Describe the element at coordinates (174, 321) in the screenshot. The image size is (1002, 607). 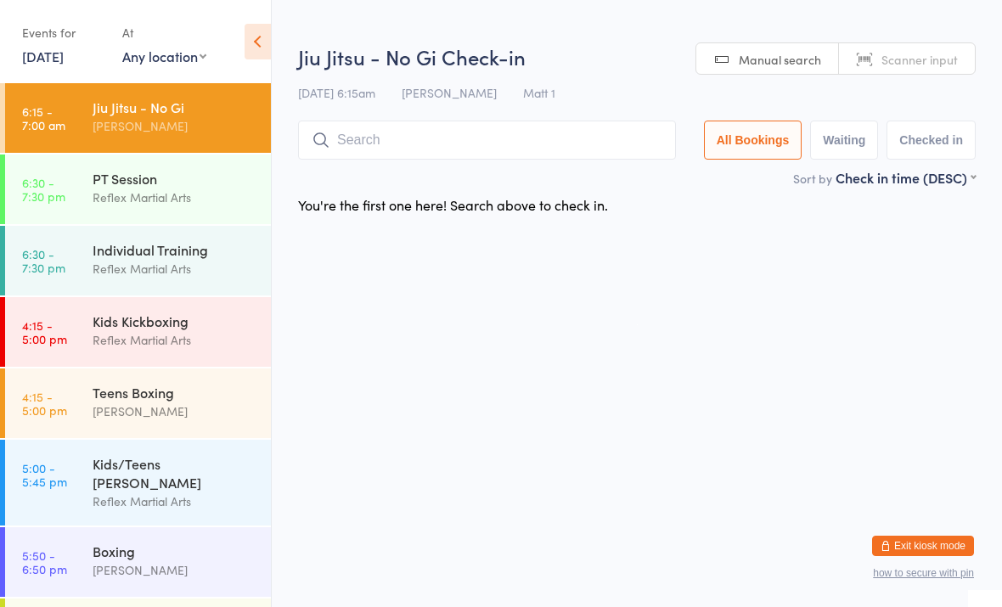
I see `div: Kids Kickboxing` at that location.